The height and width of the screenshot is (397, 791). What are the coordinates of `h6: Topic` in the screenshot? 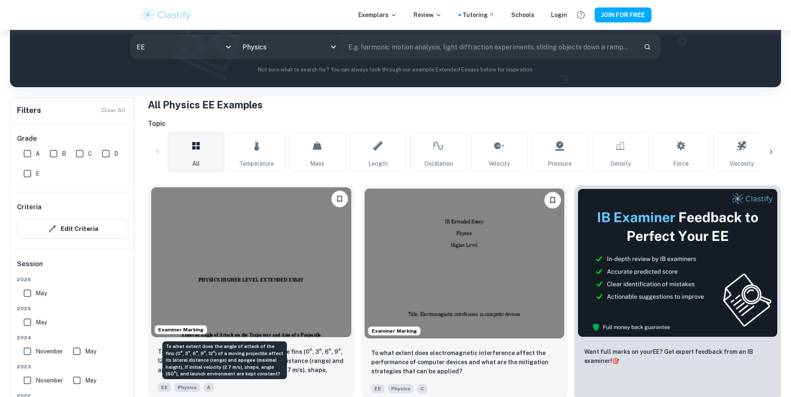 It's located at (464, 124).